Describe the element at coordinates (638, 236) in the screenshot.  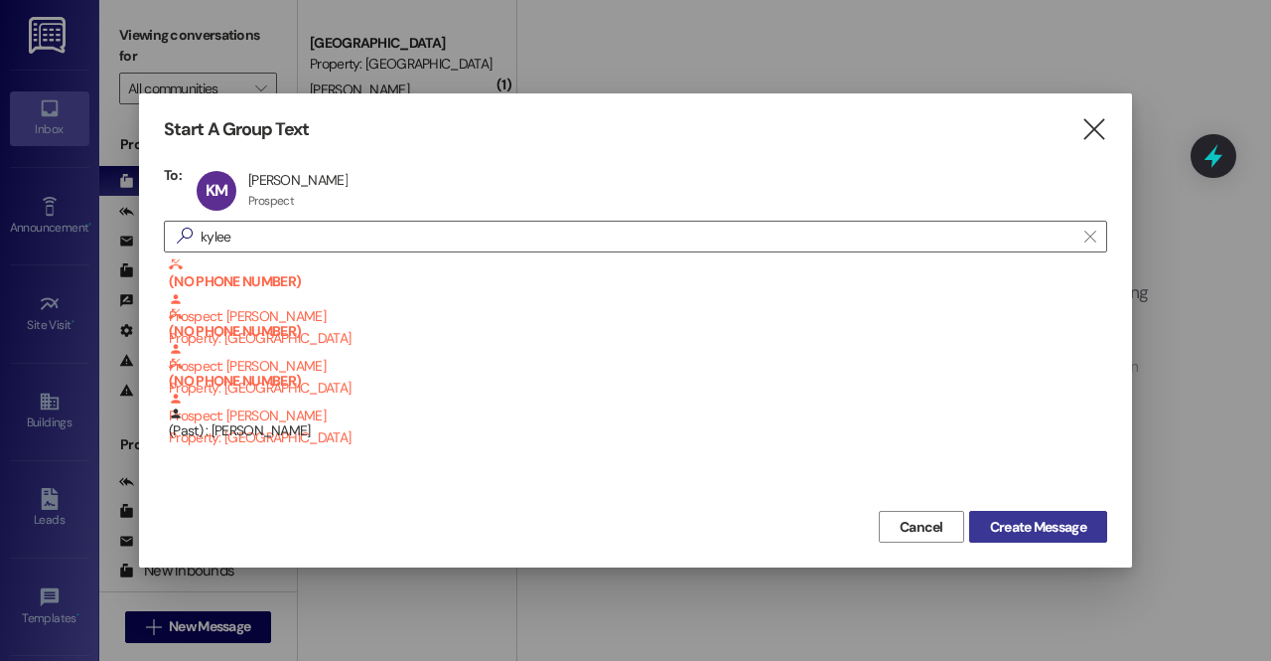
I see `input: Search for any contact or apartment` at that location.